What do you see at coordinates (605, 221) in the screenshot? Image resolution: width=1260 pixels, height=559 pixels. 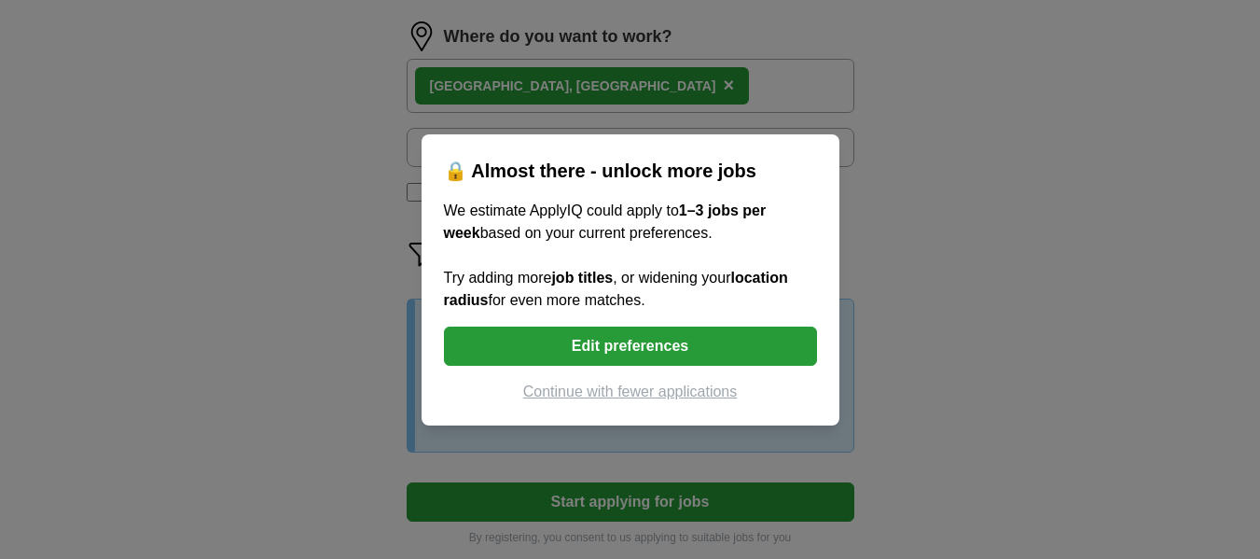 I see `b: 1–3 jobs per week` at bounding box center [605, 221].